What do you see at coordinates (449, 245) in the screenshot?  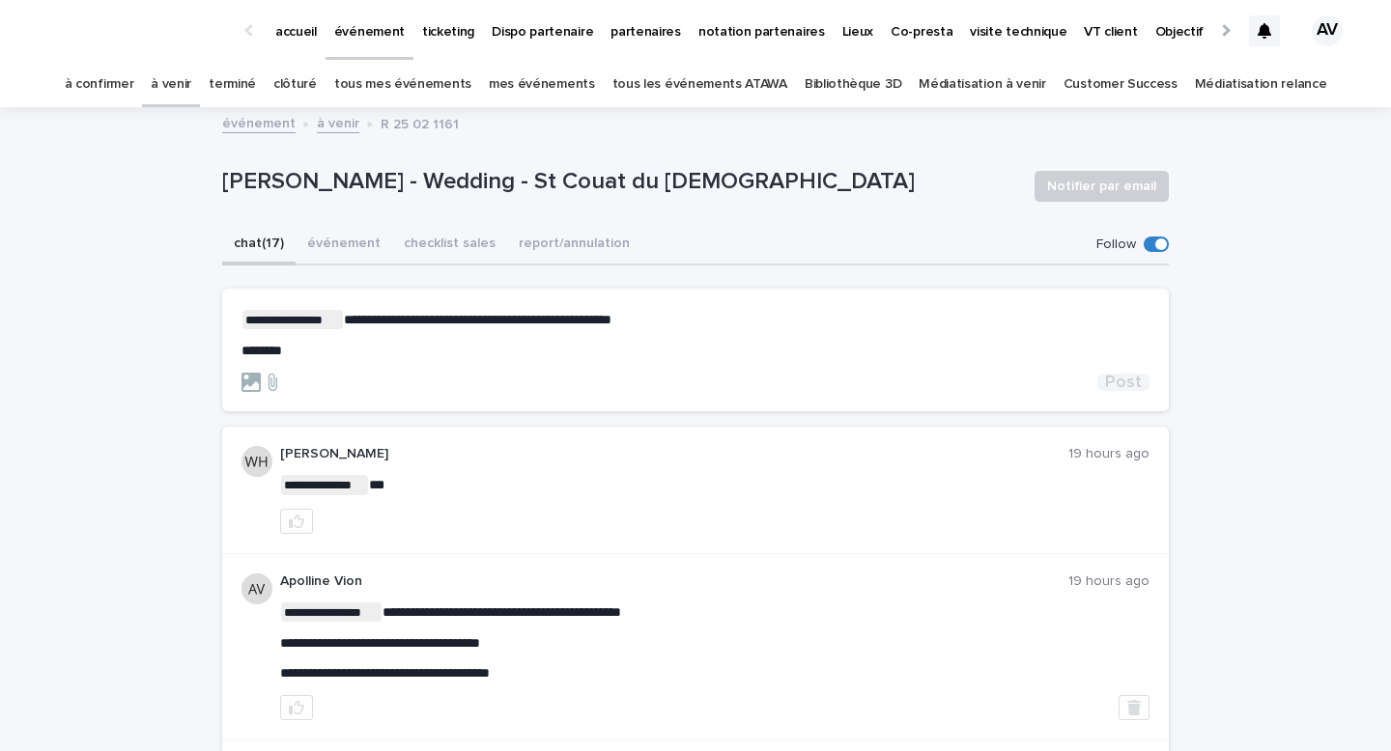 I see `button: checklist sales` at bounding box center [449, 245].